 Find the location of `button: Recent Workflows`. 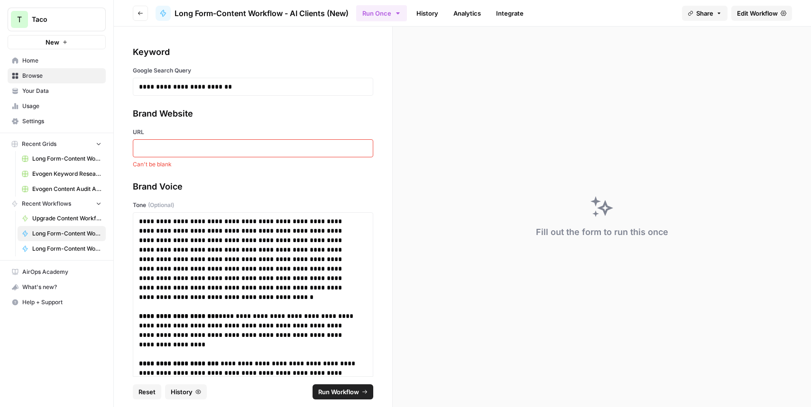

button: Recent Workflows is located at coordinates (56, 204).